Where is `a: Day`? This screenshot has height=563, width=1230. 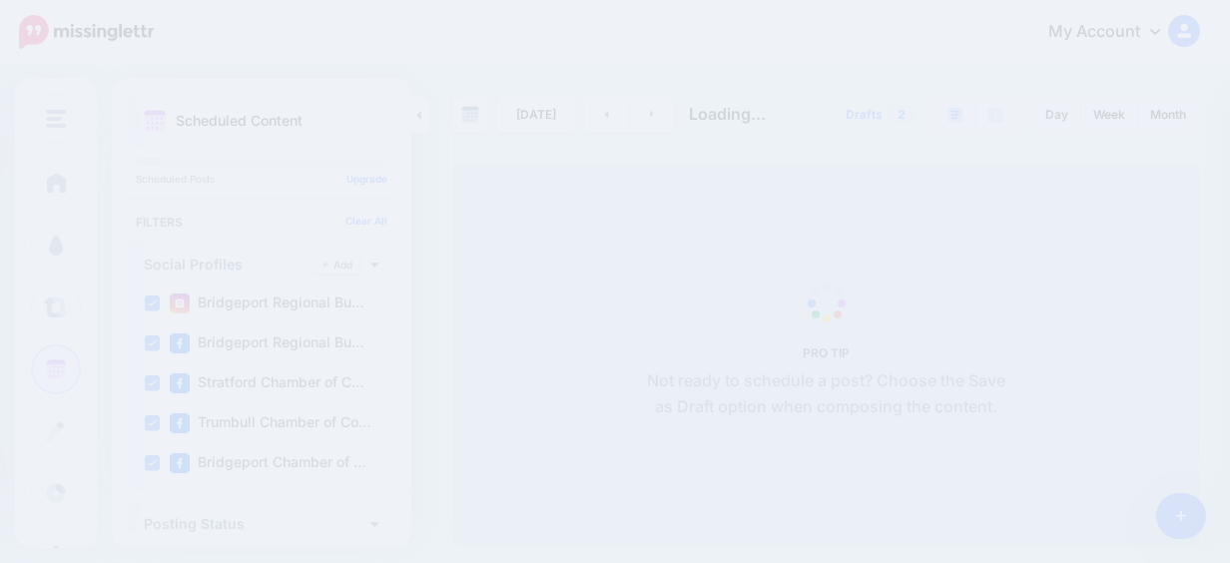
a: Day is located at coordinates (1056, 115).